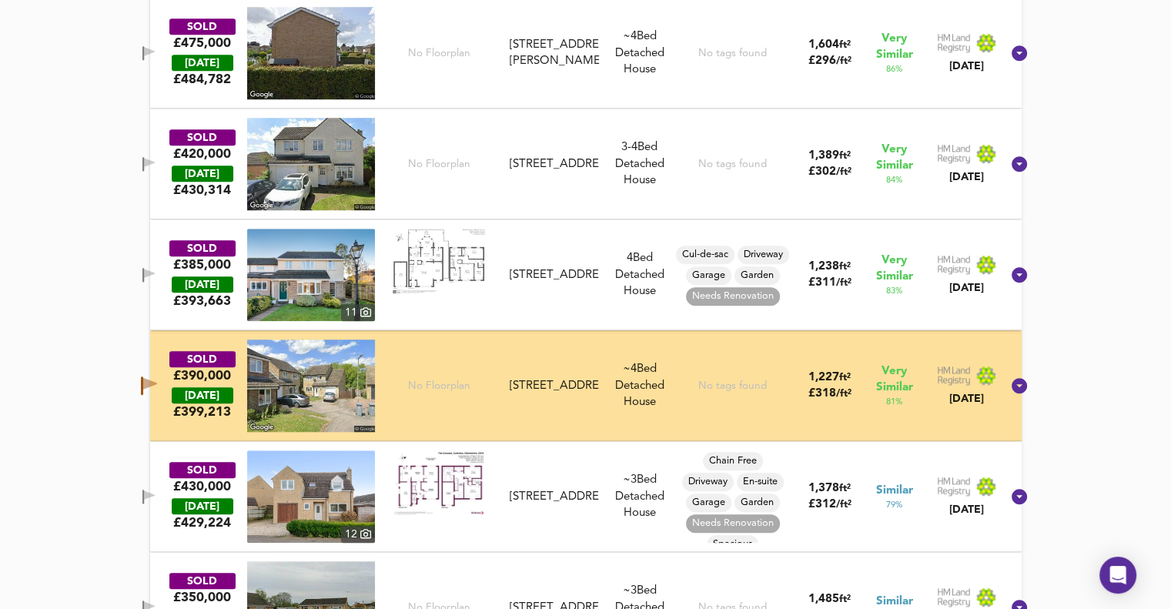 This screenshot has width=1171, height=609. Describe the element at coordinates (894, 69) in the screenshot. I see `span: 86 %` at that location.